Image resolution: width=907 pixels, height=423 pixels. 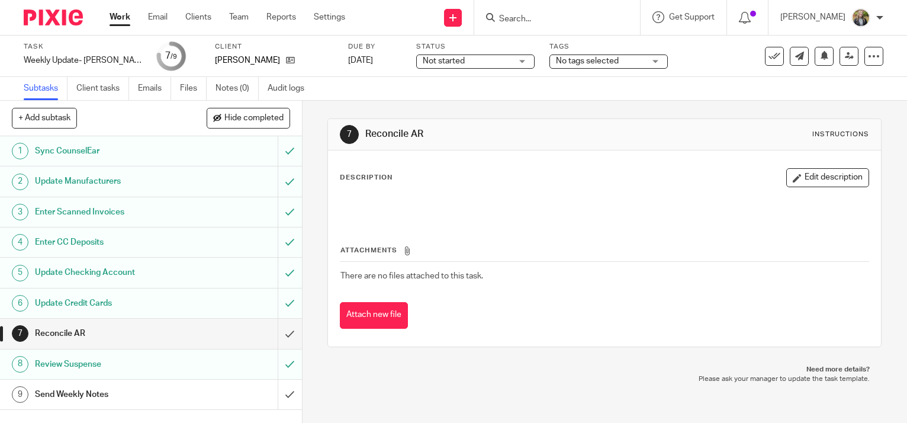 What do you see at coordinates (608, 47) in the screenshot?
I see `label: Tags` at bounding box center [608, 47].